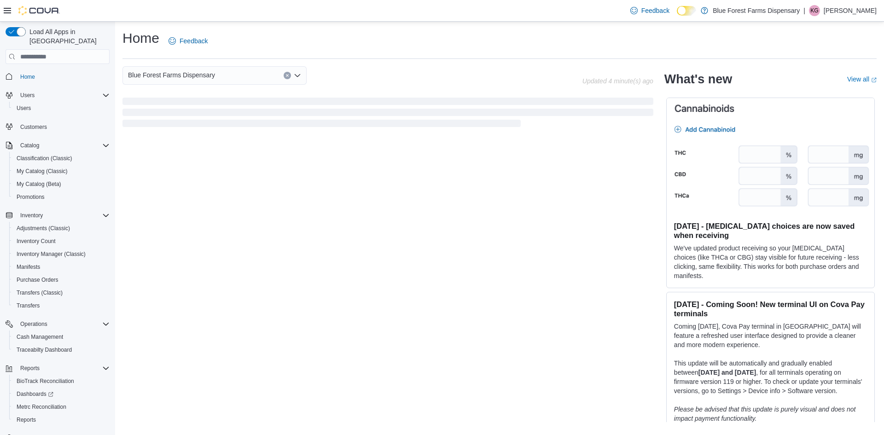  What do you see at coordinates (23, 108) in the screenshot?
I see `a: Users` at bounding box center [23, 108].